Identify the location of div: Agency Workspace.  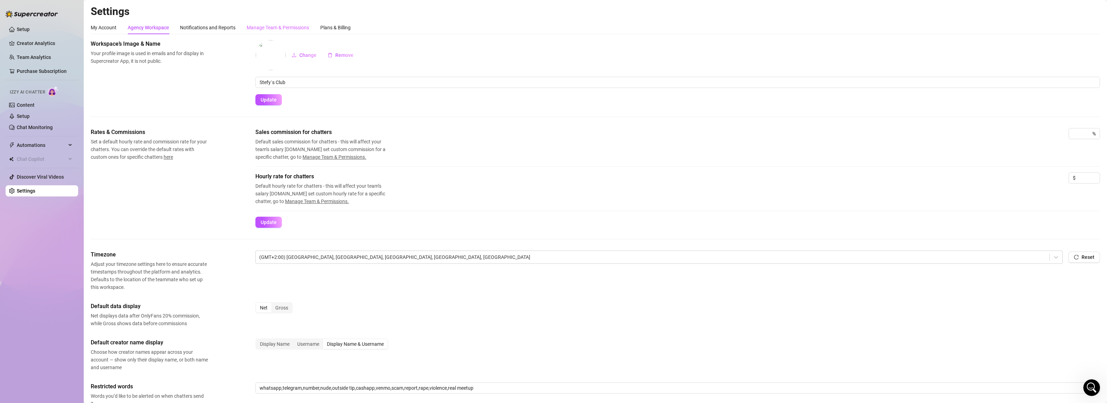
(148, 28).